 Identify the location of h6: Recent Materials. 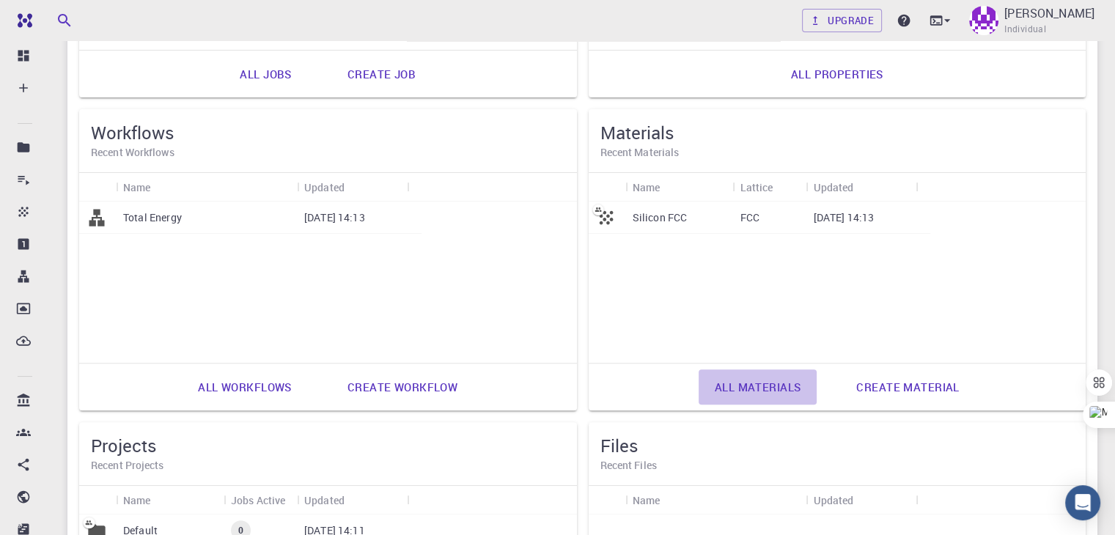
(837, 152).